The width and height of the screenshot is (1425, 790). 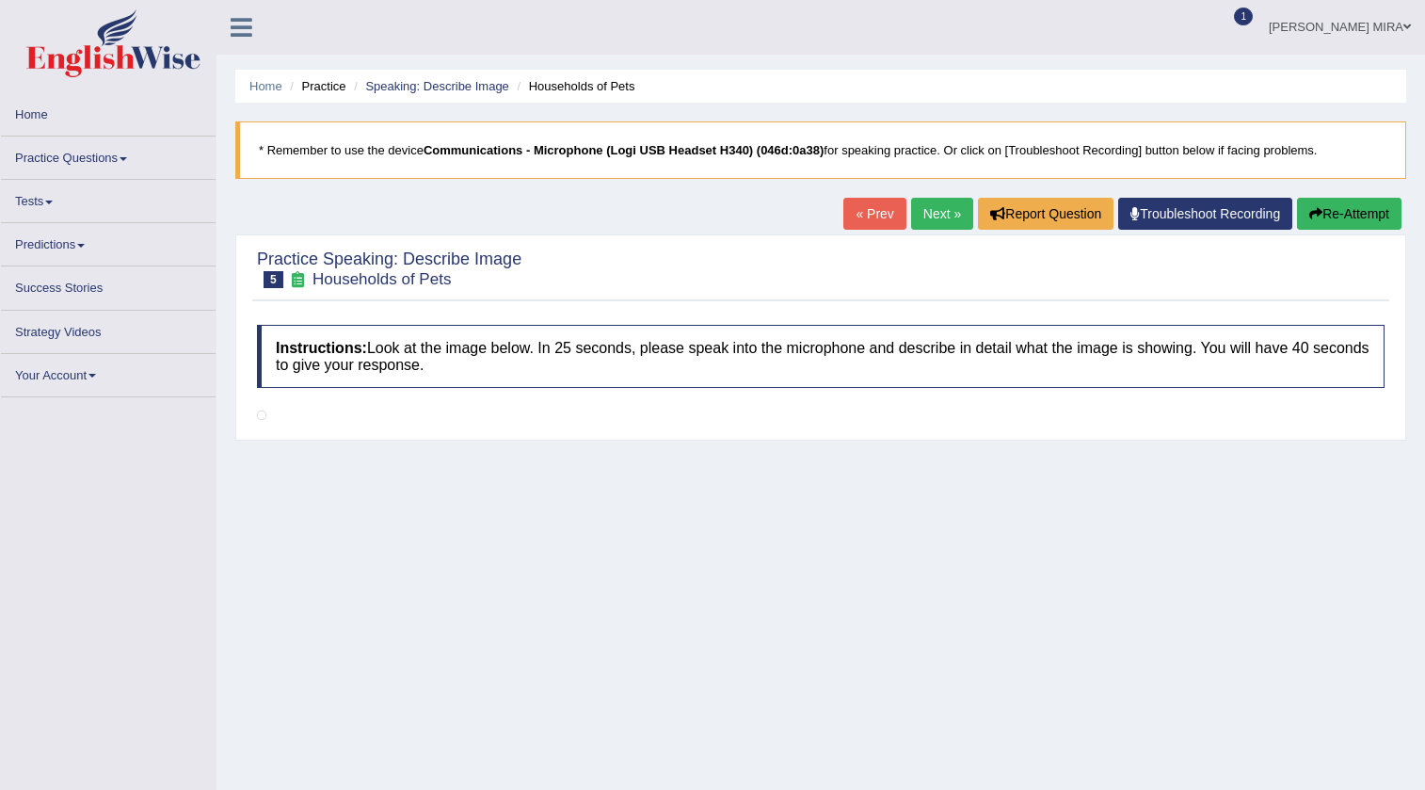 What do you see at coordinates (108, 372) in the screenshot?
I see `a: Your Account` at bounding box center [108, 372].